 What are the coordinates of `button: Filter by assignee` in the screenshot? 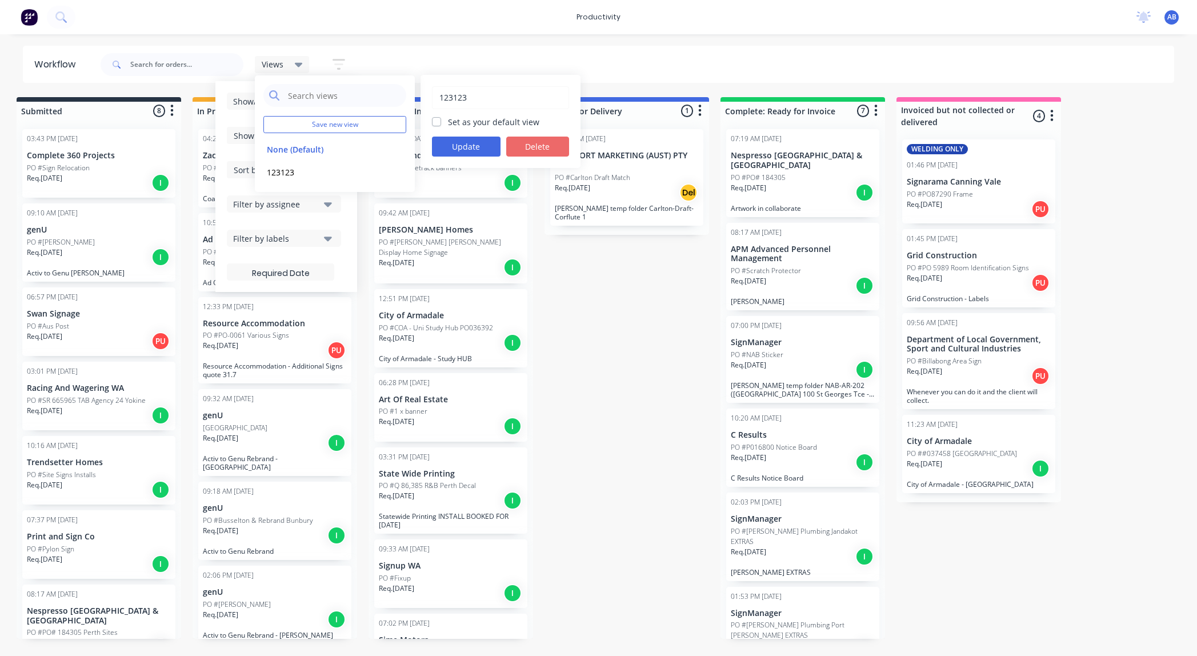 It's located at (284, 204).